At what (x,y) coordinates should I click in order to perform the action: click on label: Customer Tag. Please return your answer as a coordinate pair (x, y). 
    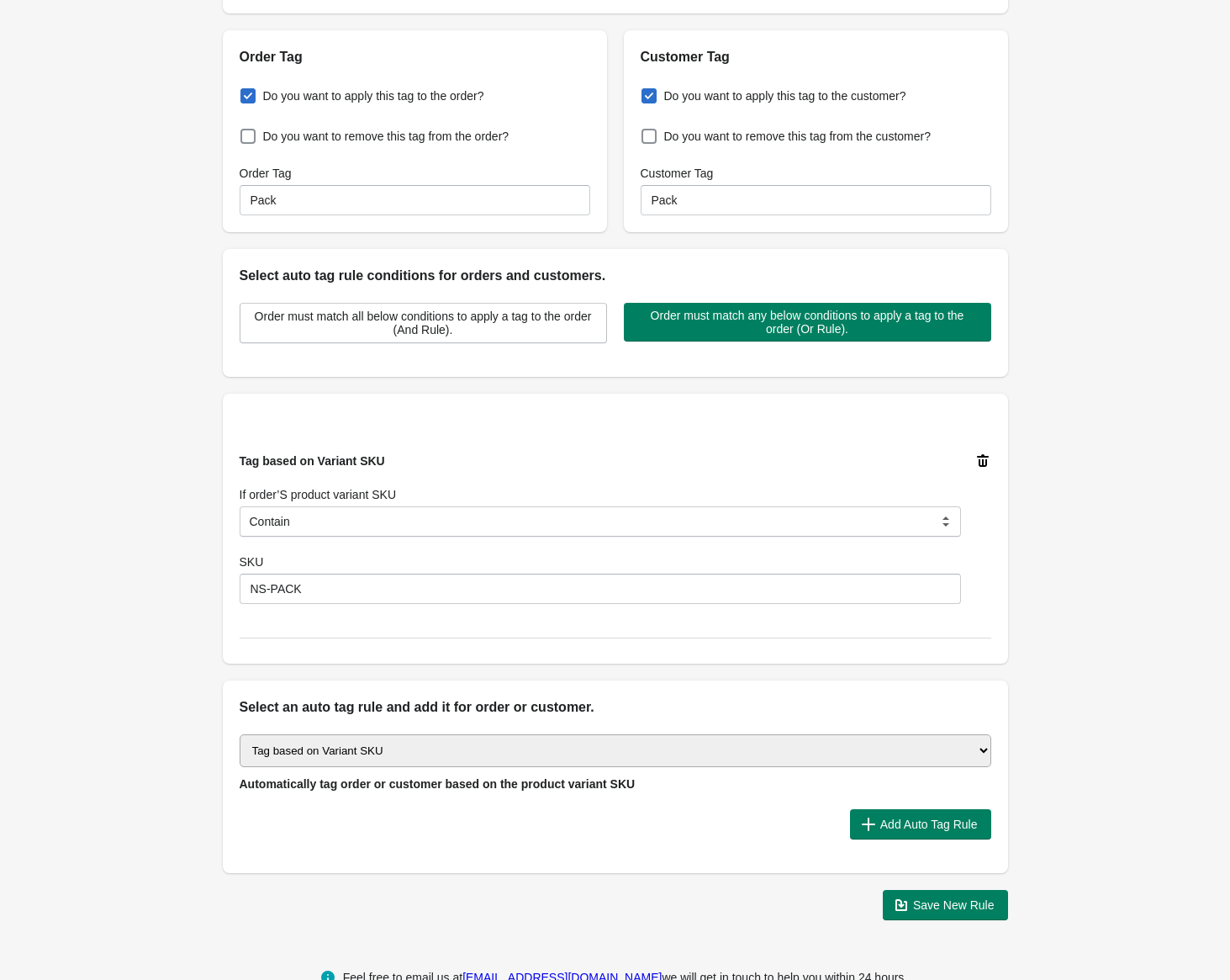
    Looking at the image, I should click on (677, 173).